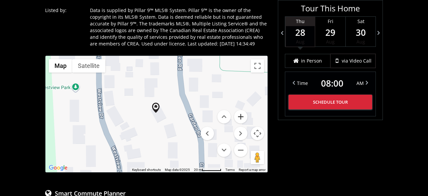 This screenshot has height=196, width=428. Describe the element at coordinates (258, 134) in the screenshot. I see `button: Map camera controls` at that location.